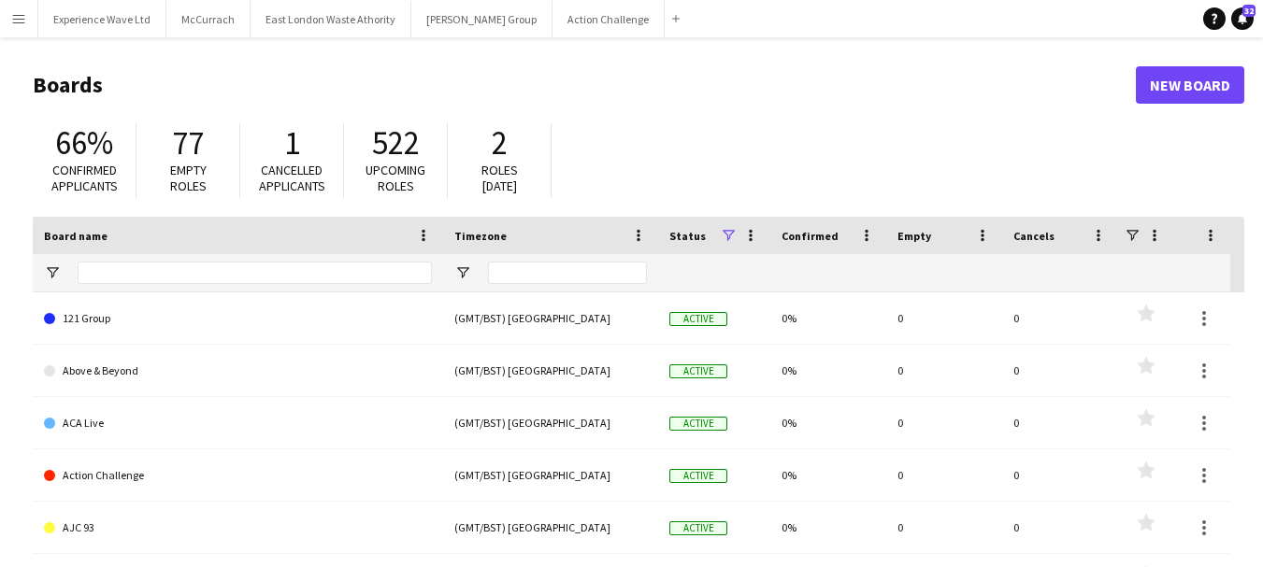 The width and height of the screenshot is (1263, 567). I want to click on span: Cancelled applicants, so click(292, 178).